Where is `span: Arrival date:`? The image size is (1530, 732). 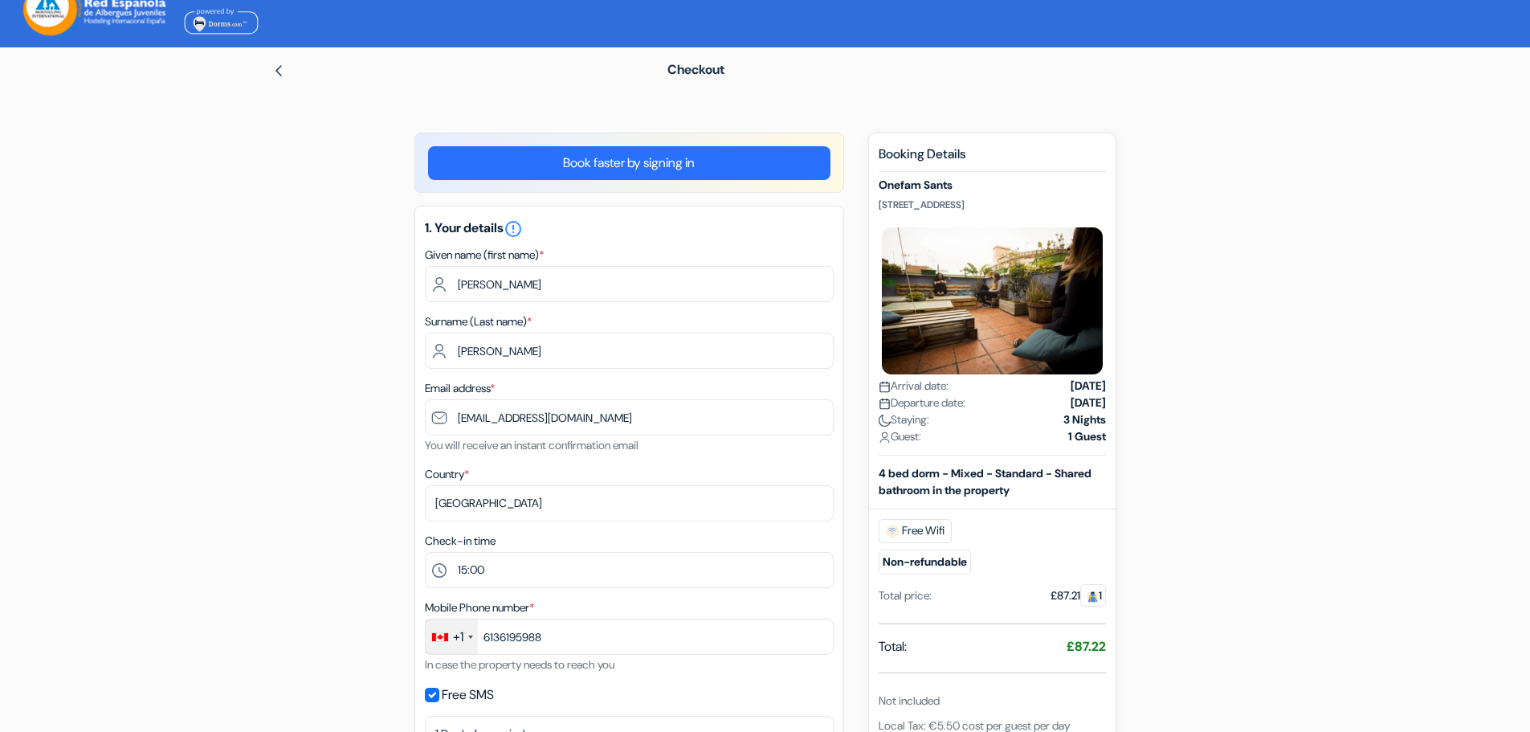
span: Arrival date: is located at coordinates (913, 386).